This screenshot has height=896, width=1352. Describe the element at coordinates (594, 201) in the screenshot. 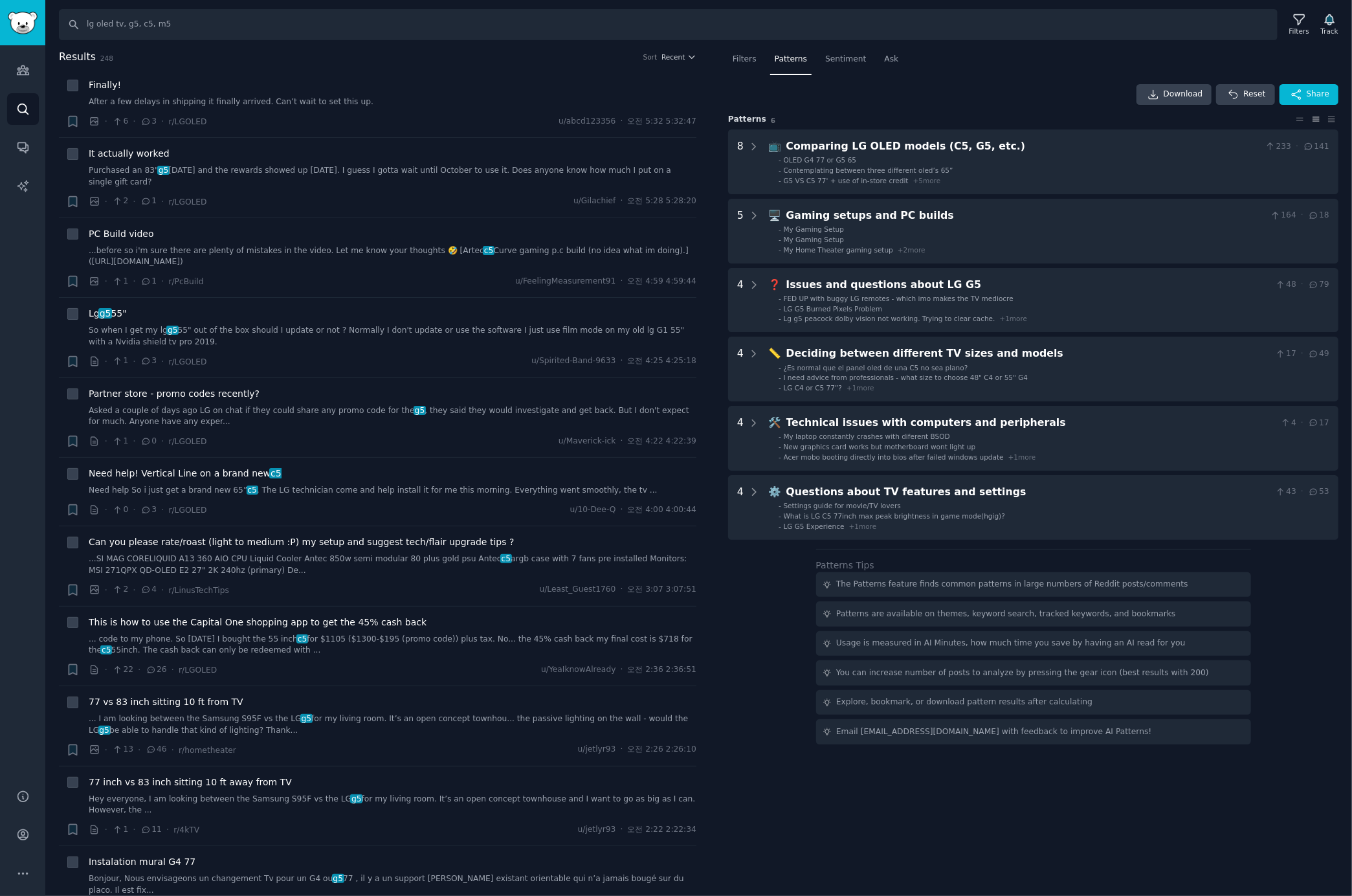

I see `span: u/Gilachief` at that location.